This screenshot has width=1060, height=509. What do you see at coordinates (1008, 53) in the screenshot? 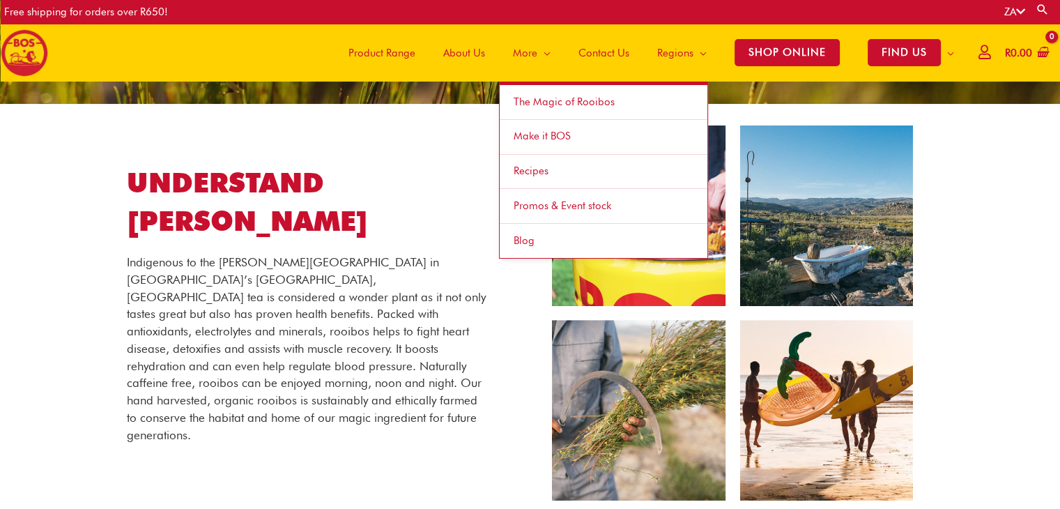
I see `span: R` at bounding box center [1008, 53].